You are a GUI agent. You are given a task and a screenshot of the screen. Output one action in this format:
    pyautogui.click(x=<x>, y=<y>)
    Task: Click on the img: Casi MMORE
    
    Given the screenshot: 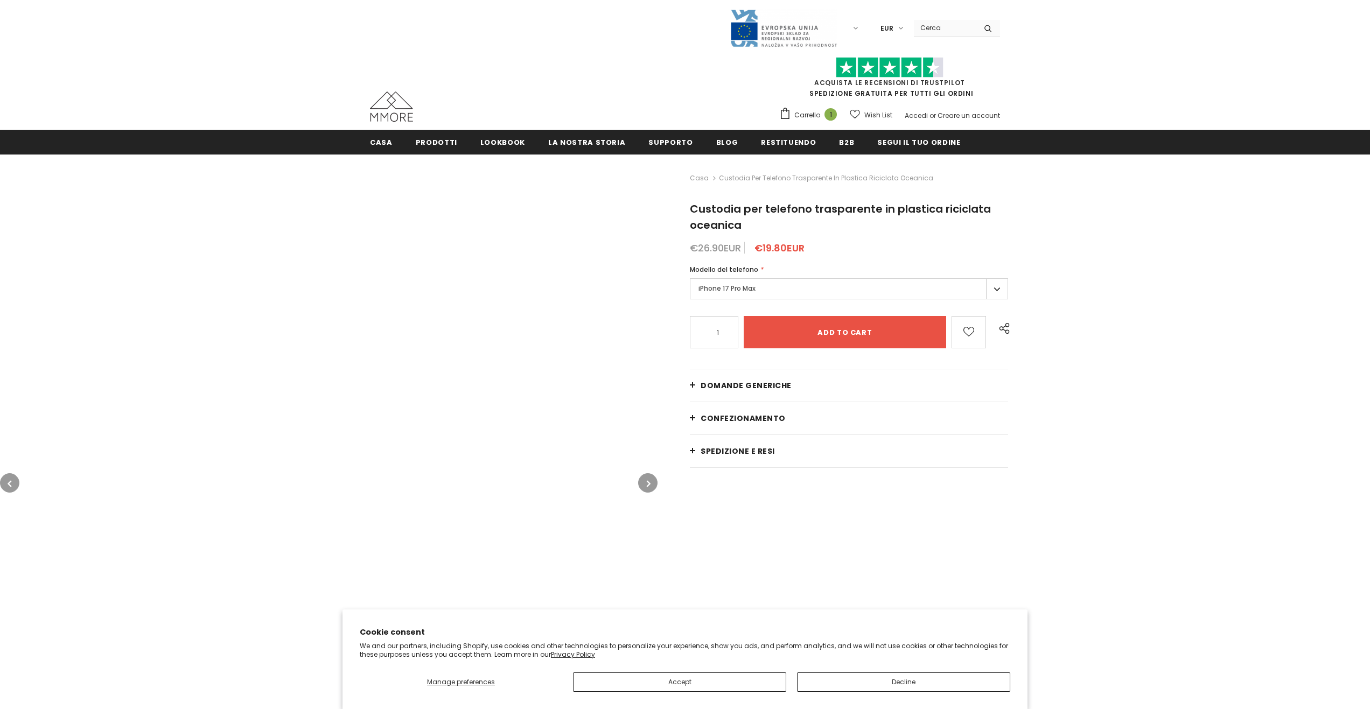 What is the action you would take?
    pyautogui.click(x=391, y=107)
    